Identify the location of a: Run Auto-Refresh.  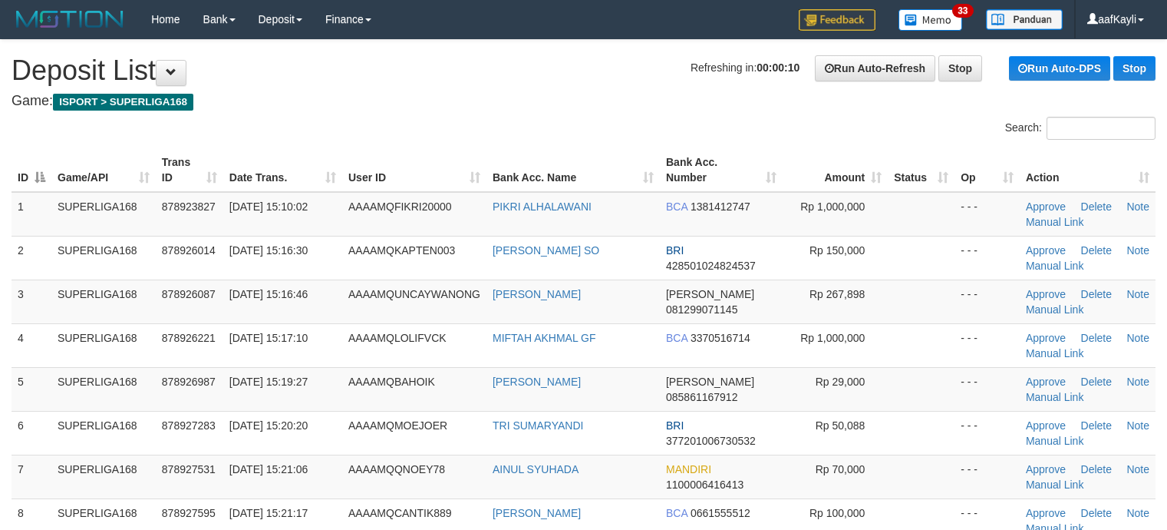
(875, 68).